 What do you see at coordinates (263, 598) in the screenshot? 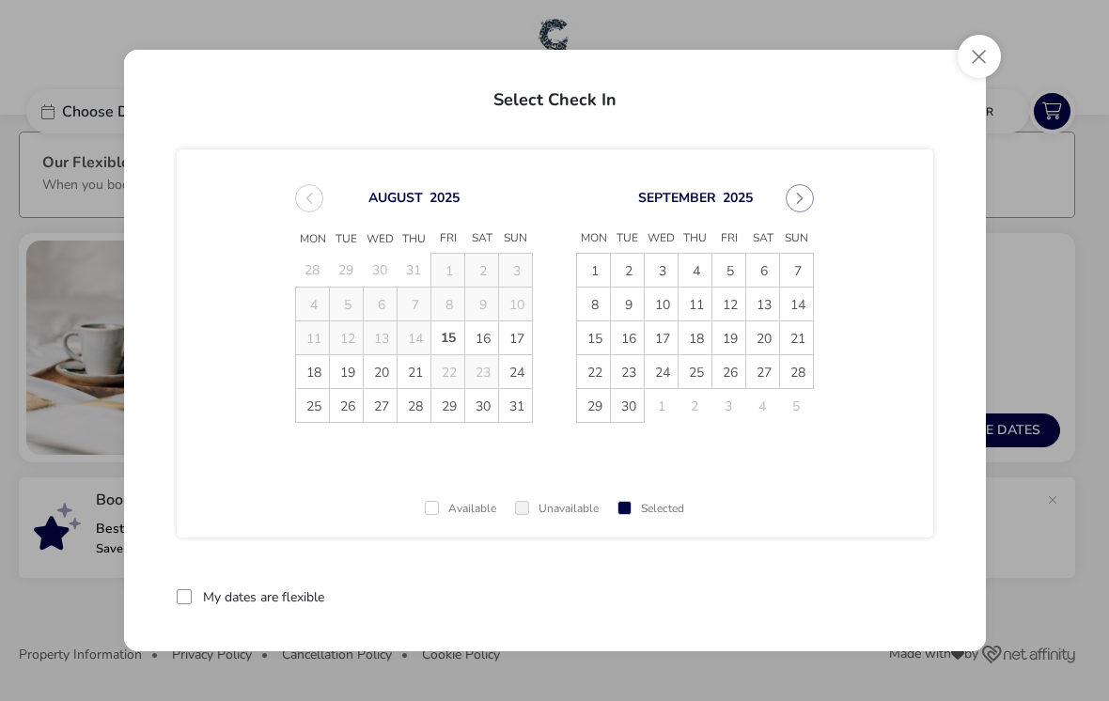
I see `label: My dates are flexible` at bounding box center [263, 598].